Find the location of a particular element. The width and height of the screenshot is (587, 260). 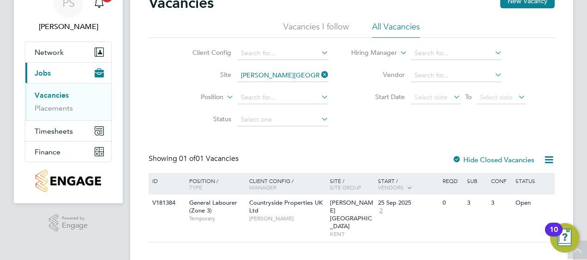

span: KENT is located at coordinates (351, 234).